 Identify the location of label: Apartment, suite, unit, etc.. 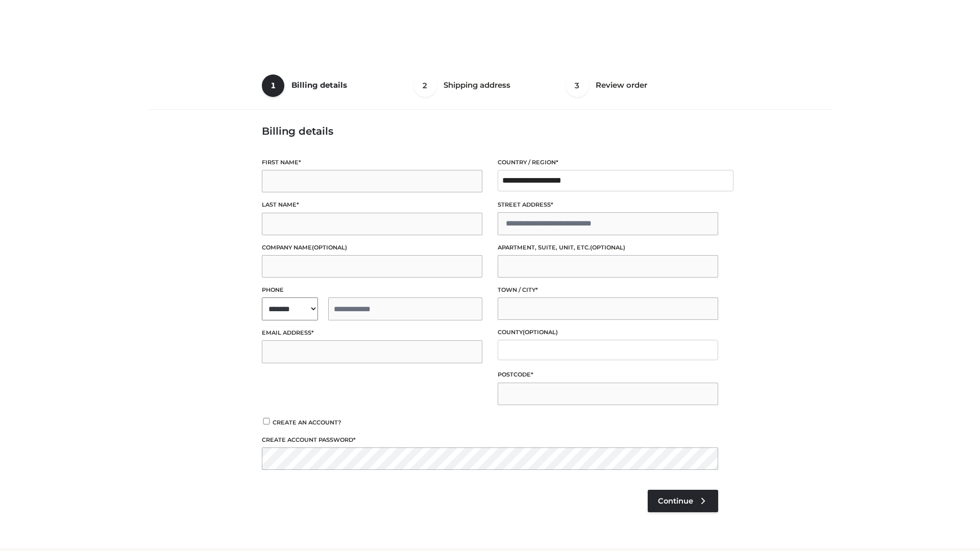
(608, 248).